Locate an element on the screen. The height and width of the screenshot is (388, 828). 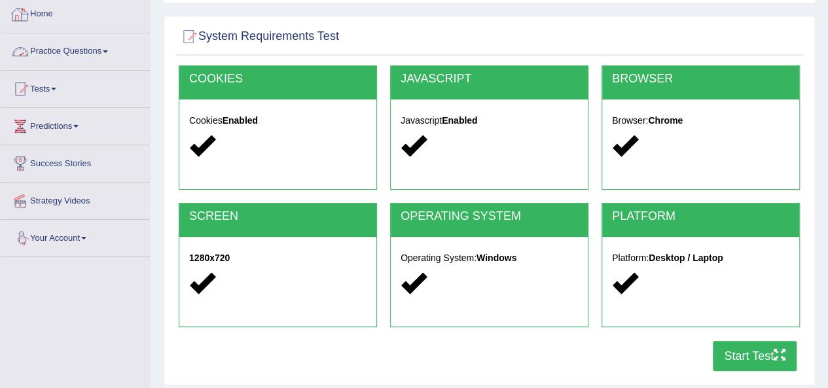
a: Predictions is located at coordinates (75, 124).